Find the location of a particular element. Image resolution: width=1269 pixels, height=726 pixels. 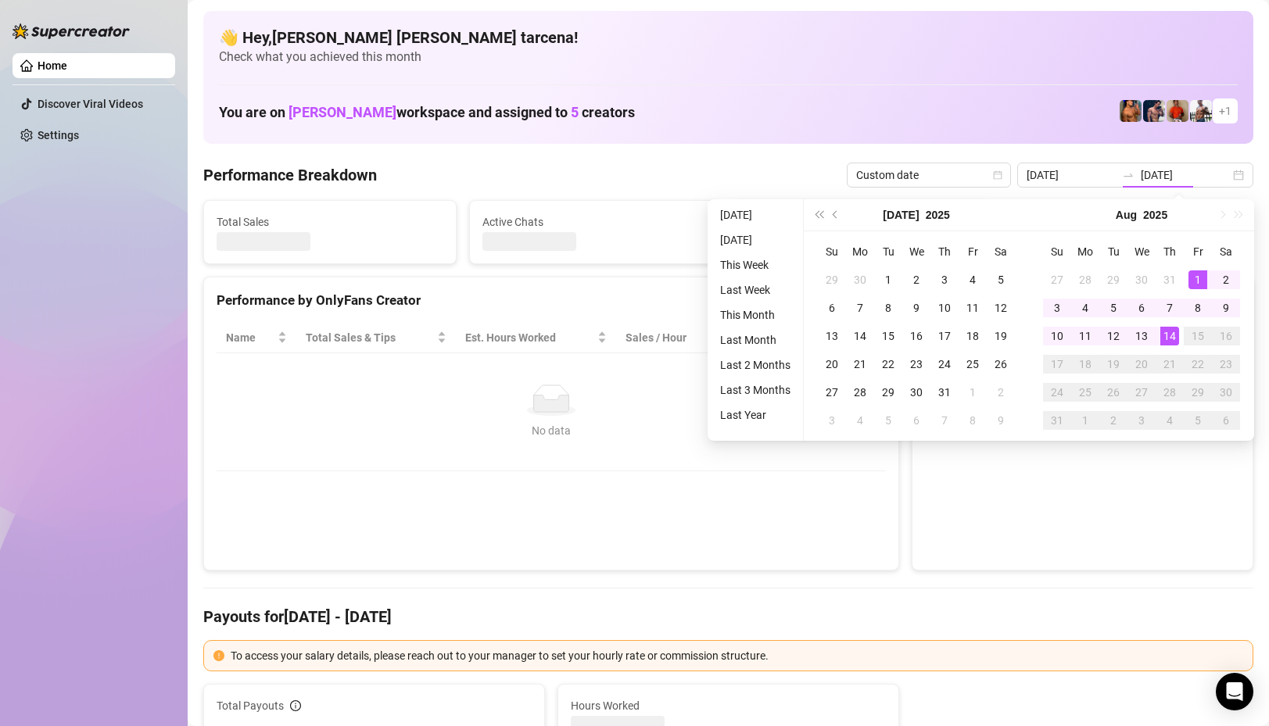

h1: You are on workspace and assigned to creators is located at coordinates (427, 113).